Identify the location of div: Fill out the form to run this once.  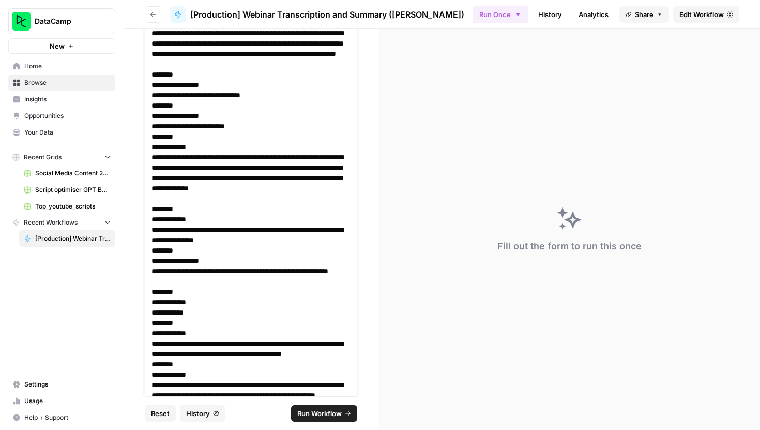
(569, 246).